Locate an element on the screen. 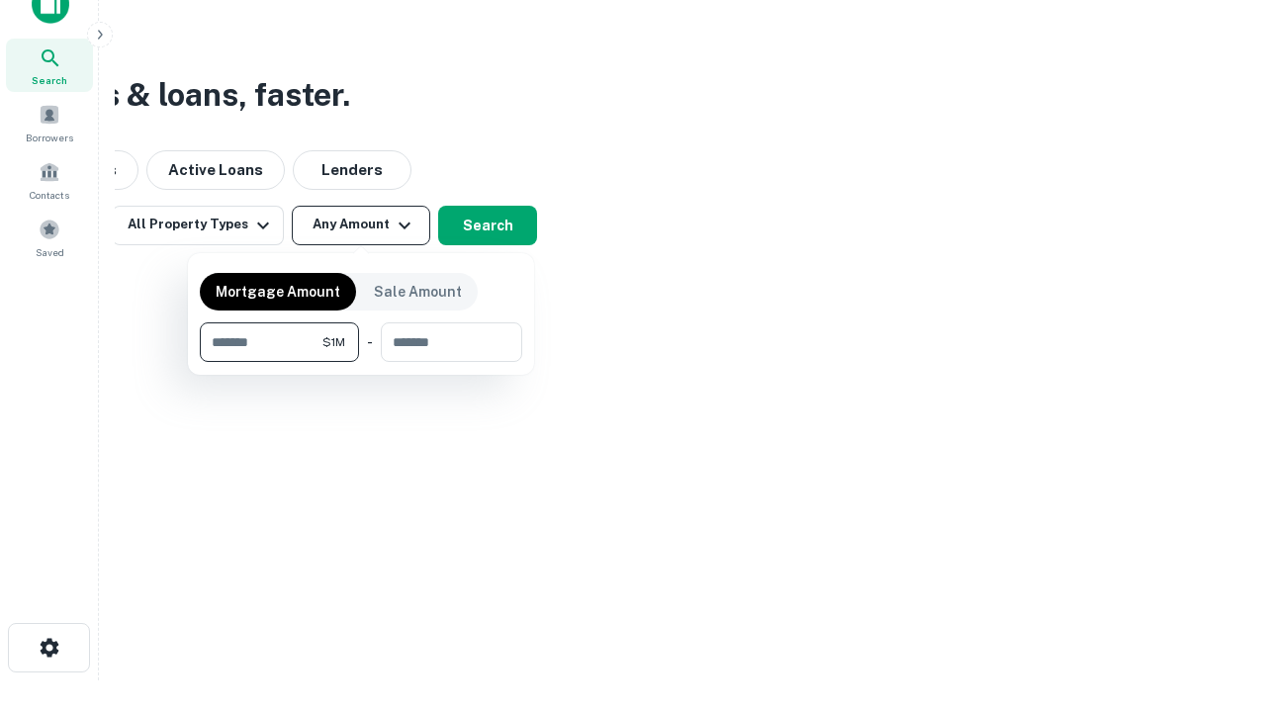 Image resolution: width=1266 pixels, height=712 pixels. p: Mortgage Amount is located at coordinates (278, 292).